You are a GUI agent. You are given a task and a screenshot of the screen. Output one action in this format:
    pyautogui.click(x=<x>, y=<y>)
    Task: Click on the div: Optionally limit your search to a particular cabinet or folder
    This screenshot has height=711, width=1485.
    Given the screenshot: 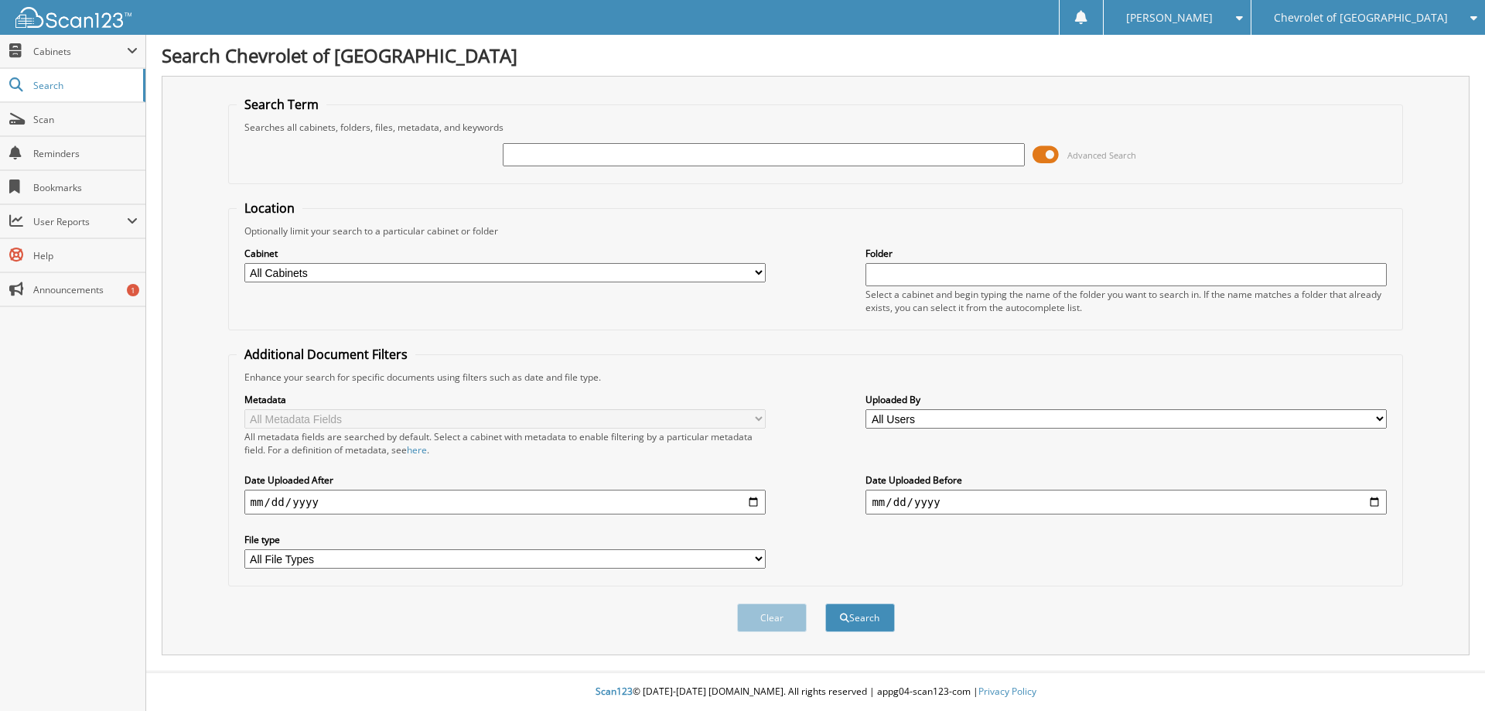 What is the action you would take?
    pyautogui.click(x=816, y=231)
    